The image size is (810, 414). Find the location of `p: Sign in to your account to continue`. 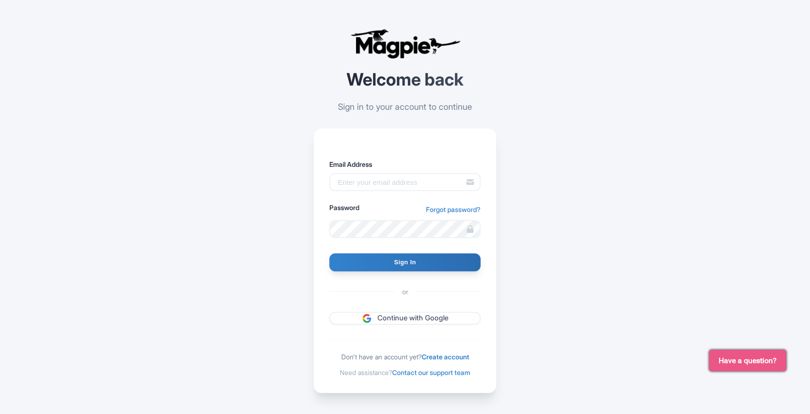

p: Sign in to your account to continue is located at coordinates (405, 107).